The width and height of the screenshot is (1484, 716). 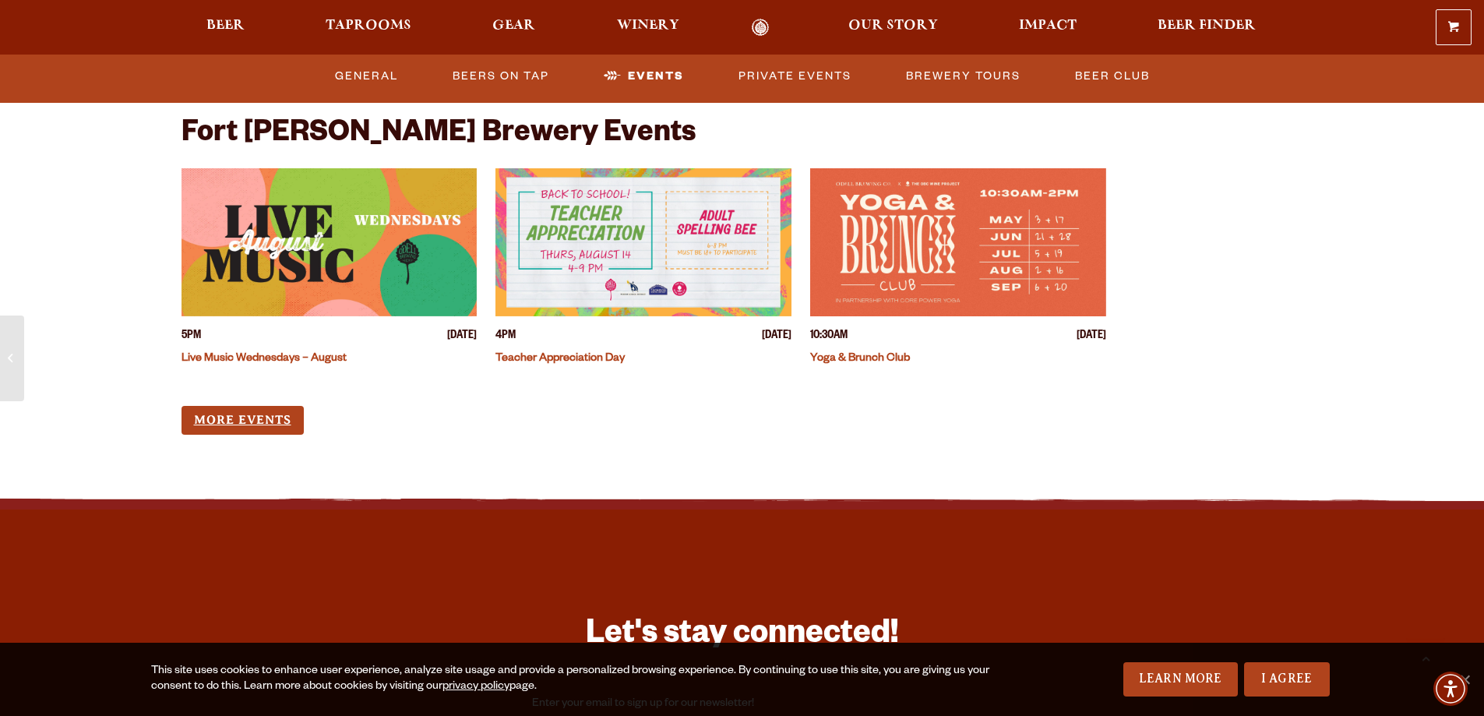 I want to click on a: More Events (opens in a new window), so click(x=242, y=420).